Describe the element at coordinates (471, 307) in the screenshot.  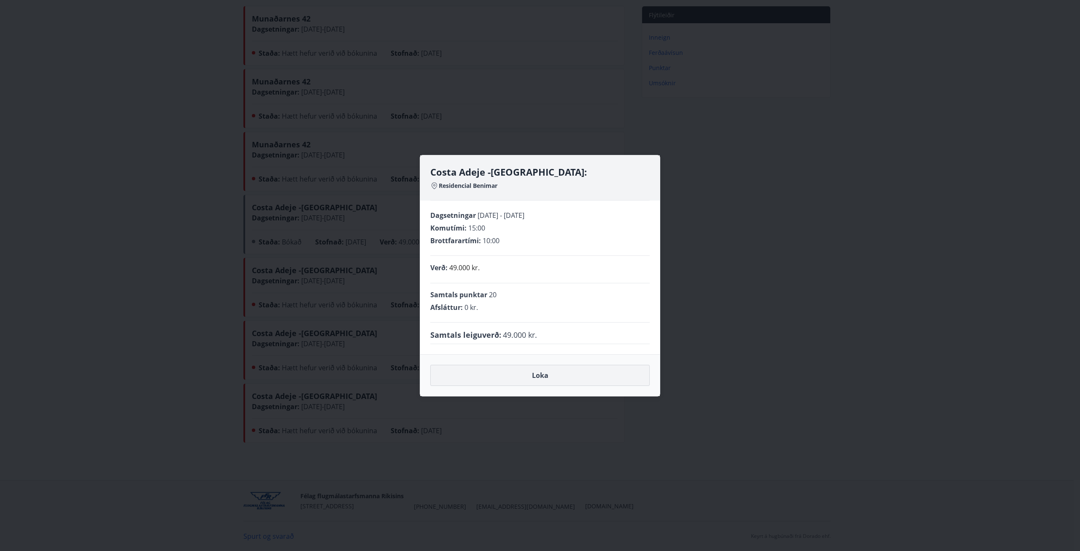
I see `span: 0 kr.` at that location.